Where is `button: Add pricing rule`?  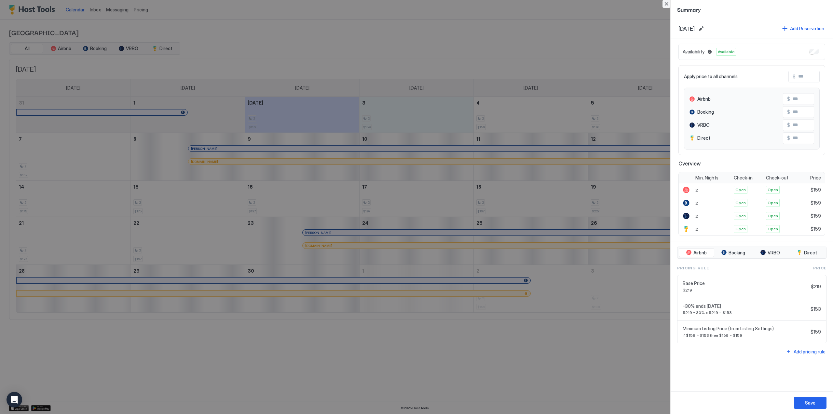
button: Add pricing rule is located at coordinates (806, 351).